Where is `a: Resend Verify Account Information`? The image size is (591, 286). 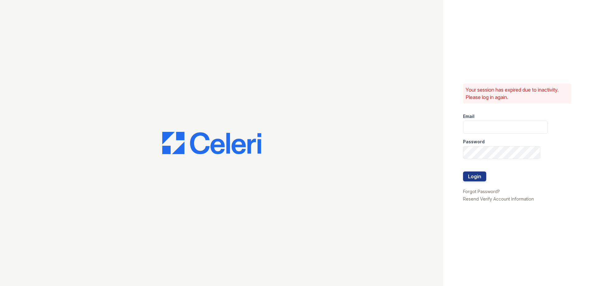 a: Resend Verify Account Information is located at coordinates (499, 199).